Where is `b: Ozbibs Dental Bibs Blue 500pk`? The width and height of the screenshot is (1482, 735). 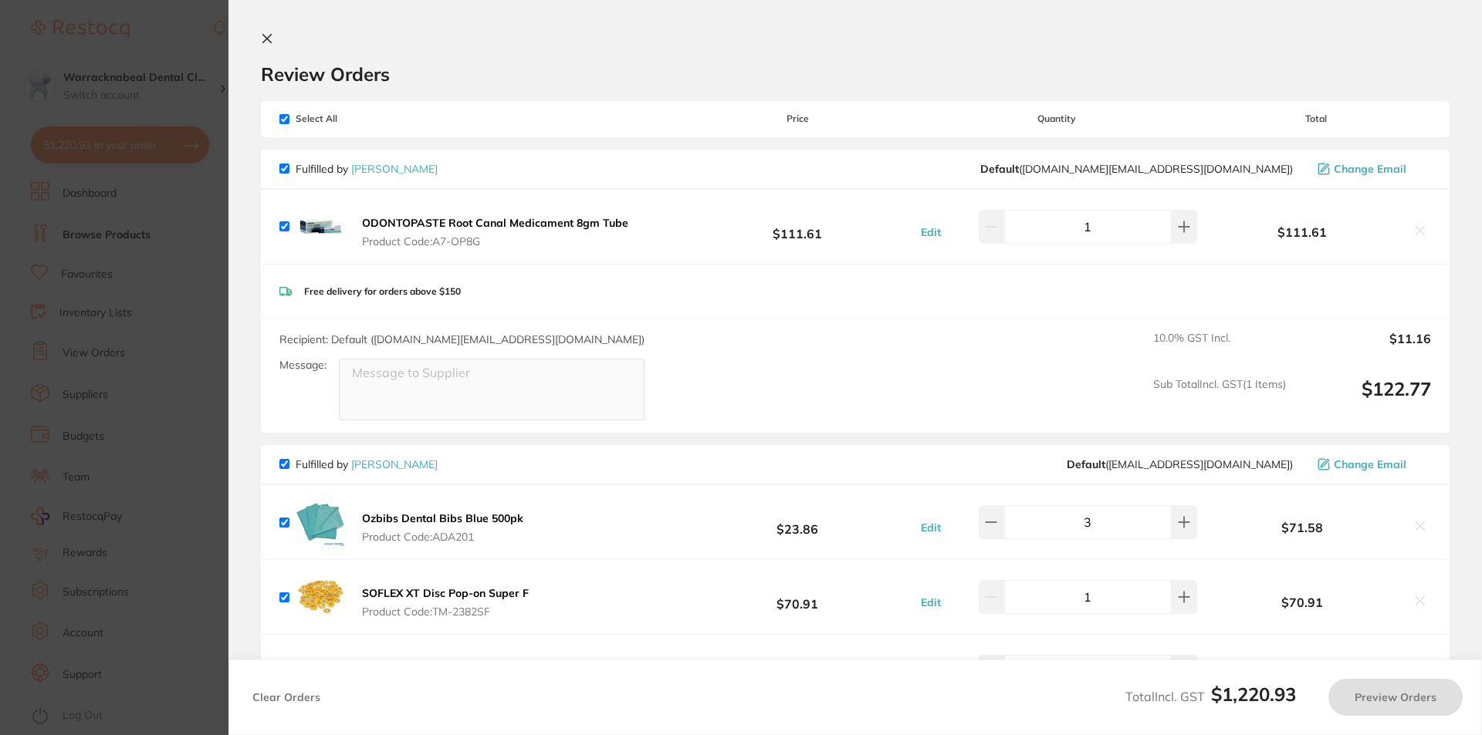 b: Ozbibs Dental Bibs Blue 500pk is located at coordinates (442, 519).